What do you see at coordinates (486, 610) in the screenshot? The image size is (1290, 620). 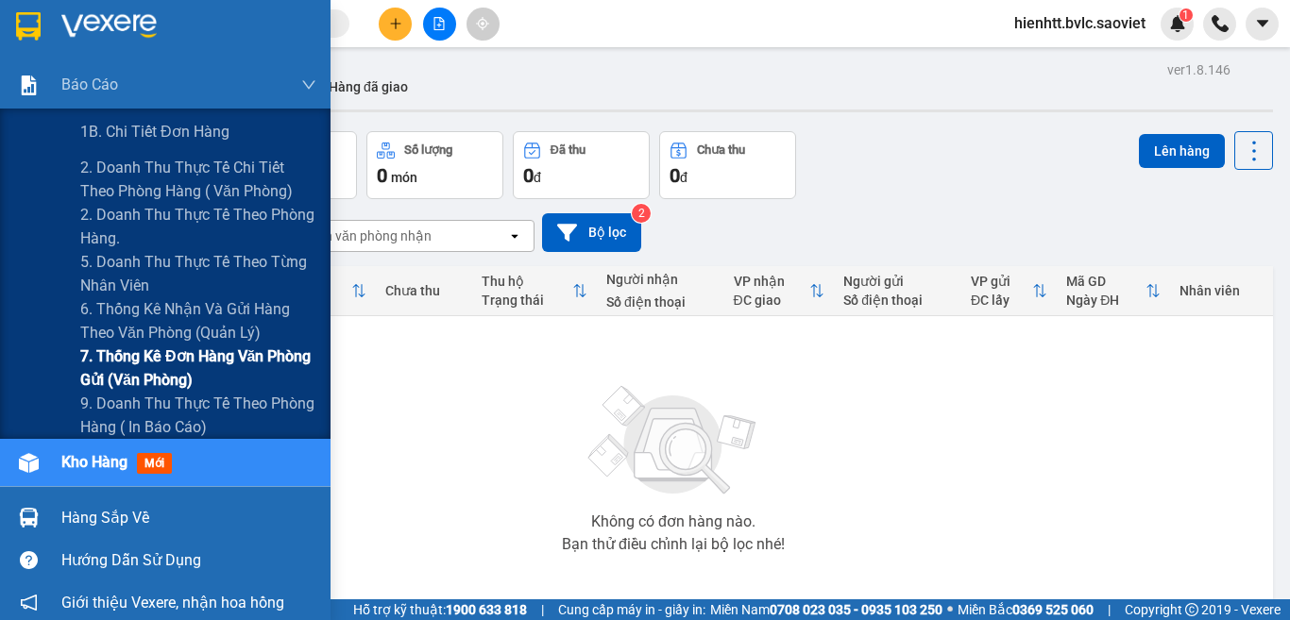 I see `strong: 1900 633 818` at bounding box center [486, 610].